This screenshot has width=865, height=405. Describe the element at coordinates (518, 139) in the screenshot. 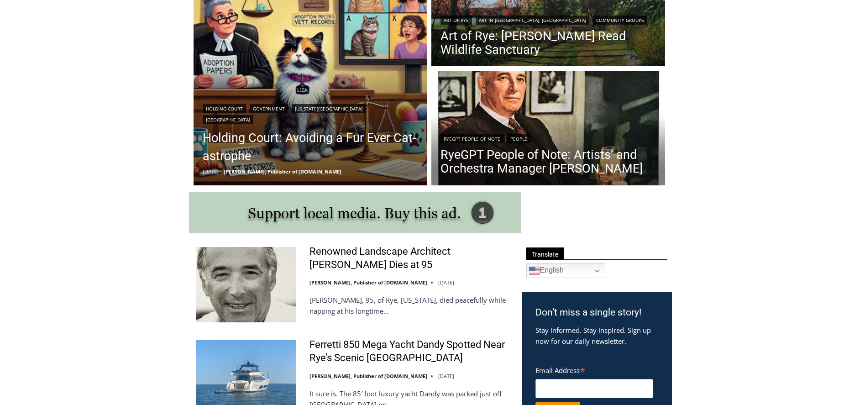

I see `a: People` at that location.